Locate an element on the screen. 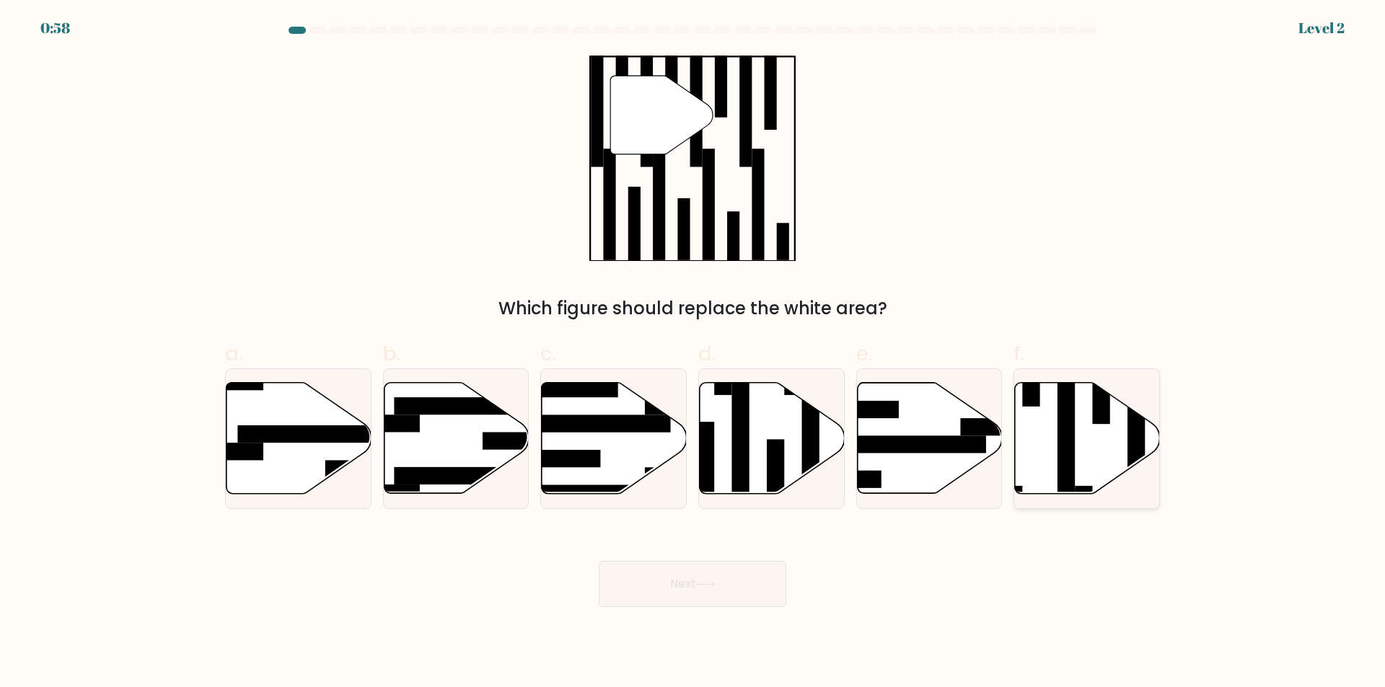 The image size is (1385, 687). div: Level 2 is located at coordinates (1321, 28).